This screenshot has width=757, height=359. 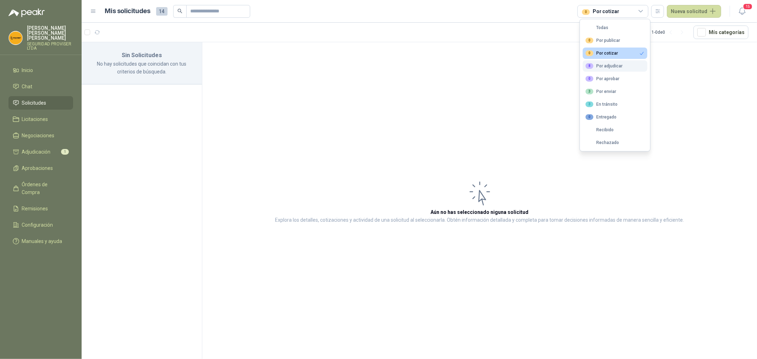 What do you see at coordinates (480, 220) in the screenshot?
I see `p: Explora los detalles, cotizaciones y actividad de una solicitud al seleccionarla. Obtén informaci...` at bounding box center [480, 220].